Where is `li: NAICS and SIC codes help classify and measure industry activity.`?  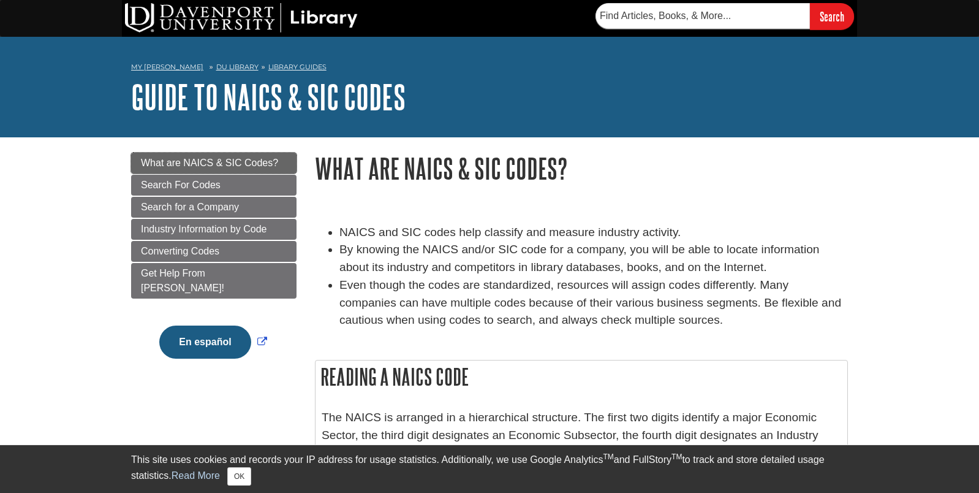 li: NAICS and SIC codes help classify and measure industry activity. is located at coordinates (594, 232).